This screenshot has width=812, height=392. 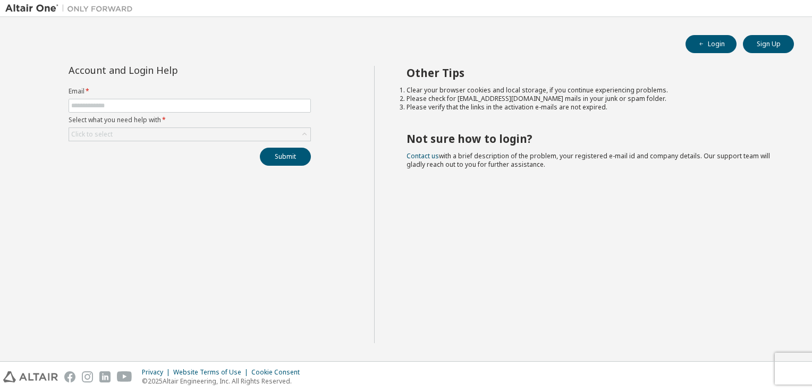 I want to click on img: Altair One, so click(x=72, y=8).